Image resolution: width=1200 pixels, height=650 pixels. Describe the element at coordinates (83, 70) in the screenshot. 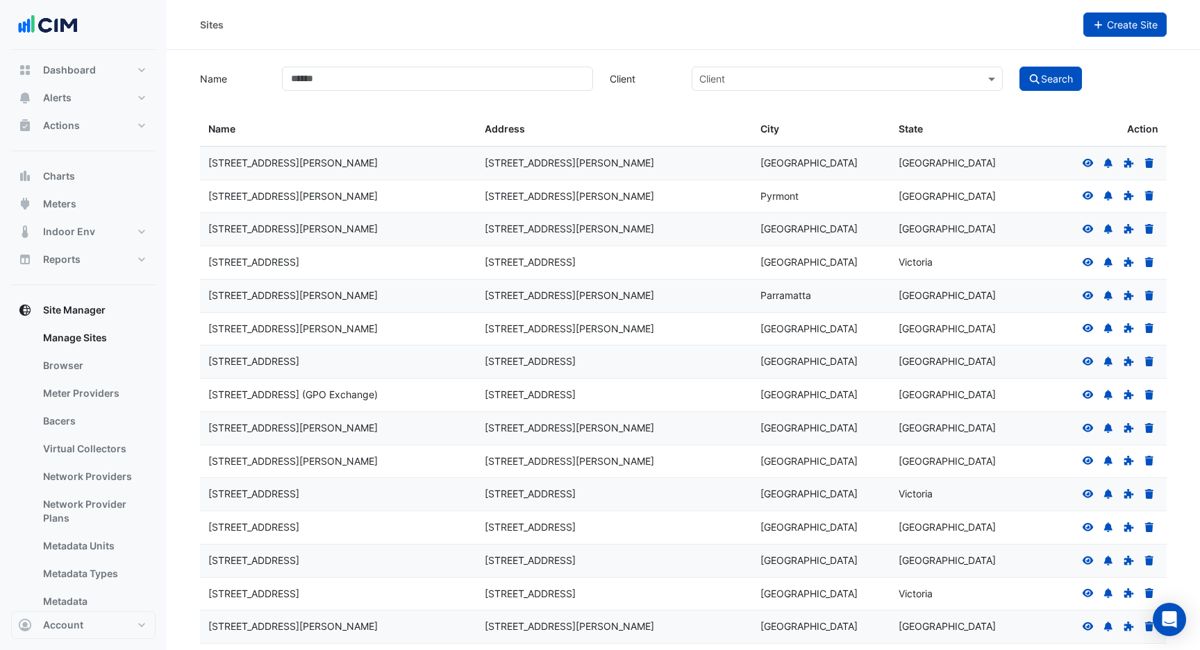

I see `button: Dashboard` at that location.